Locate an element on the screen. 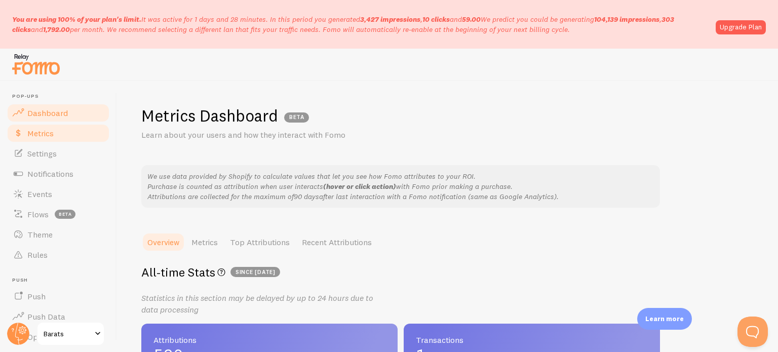 The height and width of the screenshot is (352, 778). a: Events is located at coordinates (58, 194).